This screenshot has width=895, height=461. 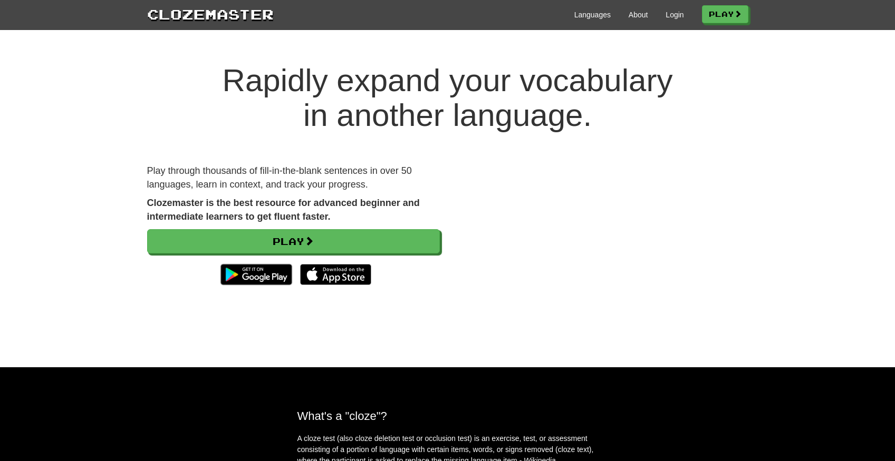 What do you see at coordinates (335, 275) in the screenshot?
I see `img: Download_on_the_App_Store_Badge_US-UK_135x40-25178aeef6eb6b83b96f5f2d004eda3bffbb37122de64afbaef7...` at bounding box center [335, 275].